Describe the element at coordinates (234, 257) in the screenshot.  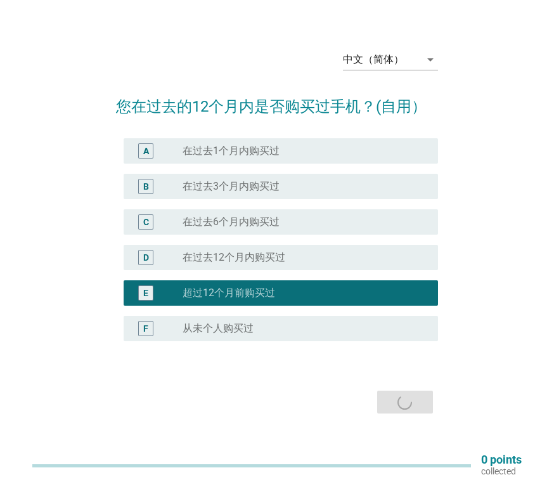
I see `label: 在过去12个月内购买过` at that location.